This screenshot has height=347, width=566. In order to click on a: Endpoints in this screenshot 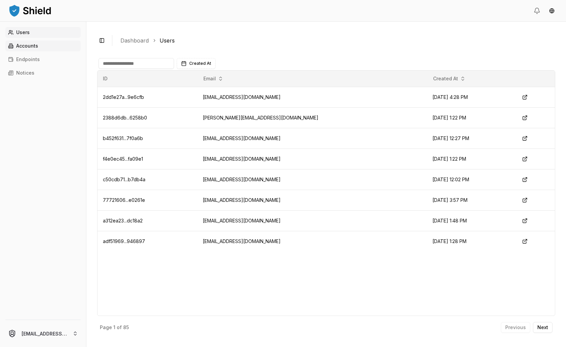, I will do `click(43, 59)`.